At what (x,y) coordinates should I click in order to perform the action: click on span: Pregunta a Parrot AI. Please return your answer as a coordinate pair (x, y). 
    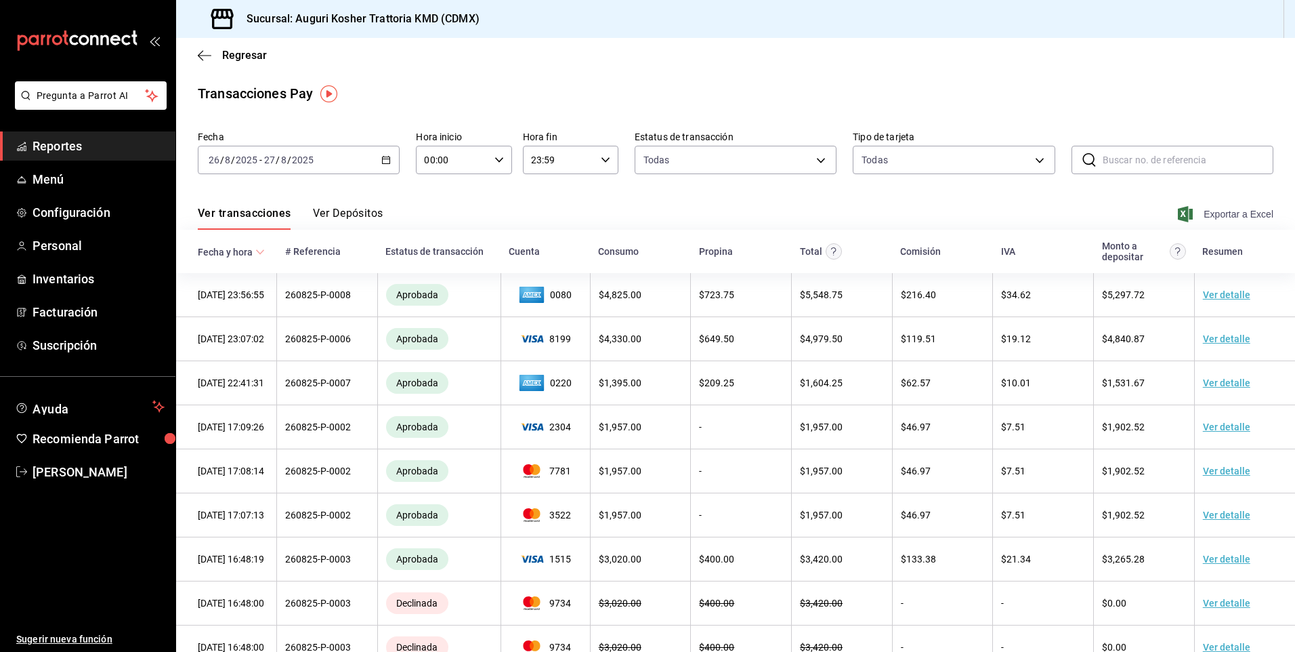
    Looking at the image, I should click on (91, 95).